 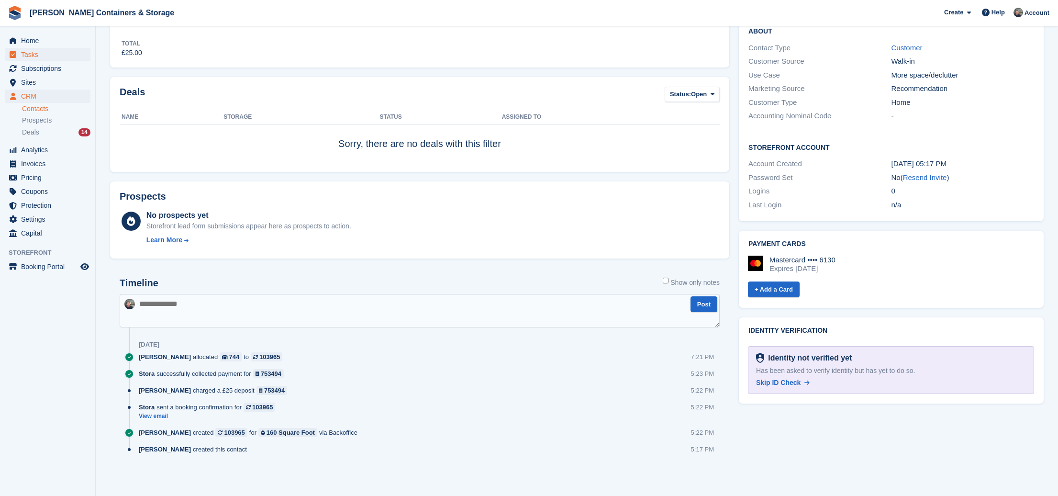 I want to click on button: Status: Open, so click(x=692, y=94).